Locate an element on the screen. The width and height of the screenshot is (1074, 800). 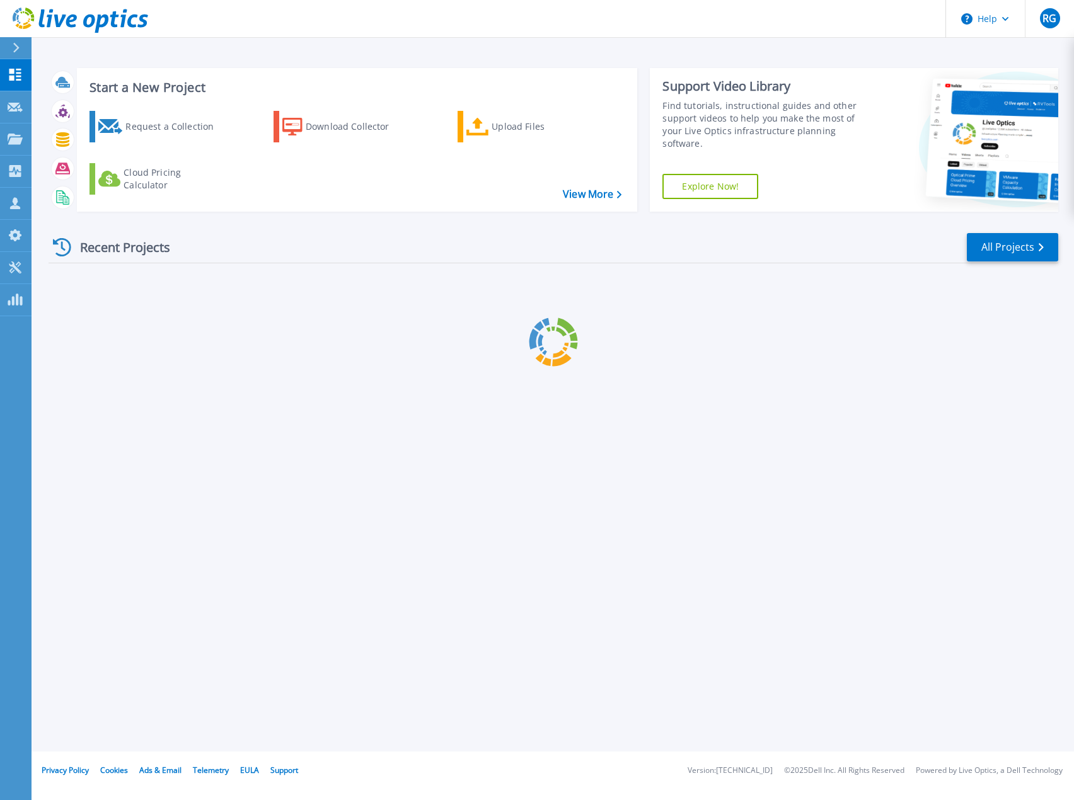
div: Support Video Library is located at coordinates (766, 86).